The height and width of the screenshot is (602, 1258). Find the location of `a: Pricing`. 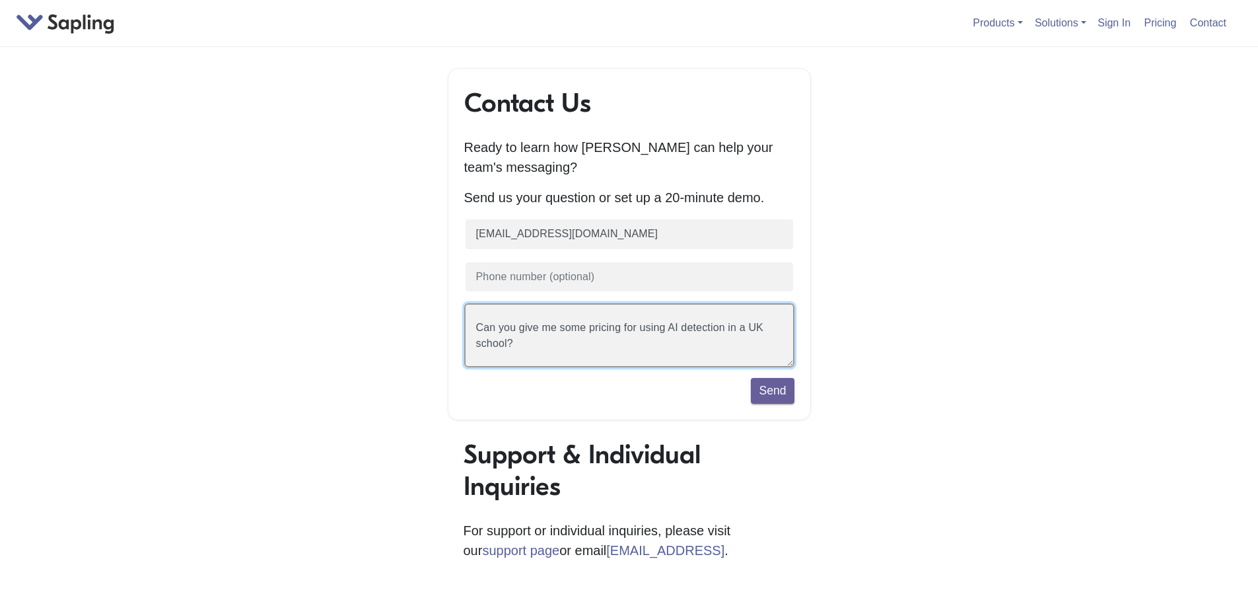

a: Pricing is located at coordinates (1161, 22).